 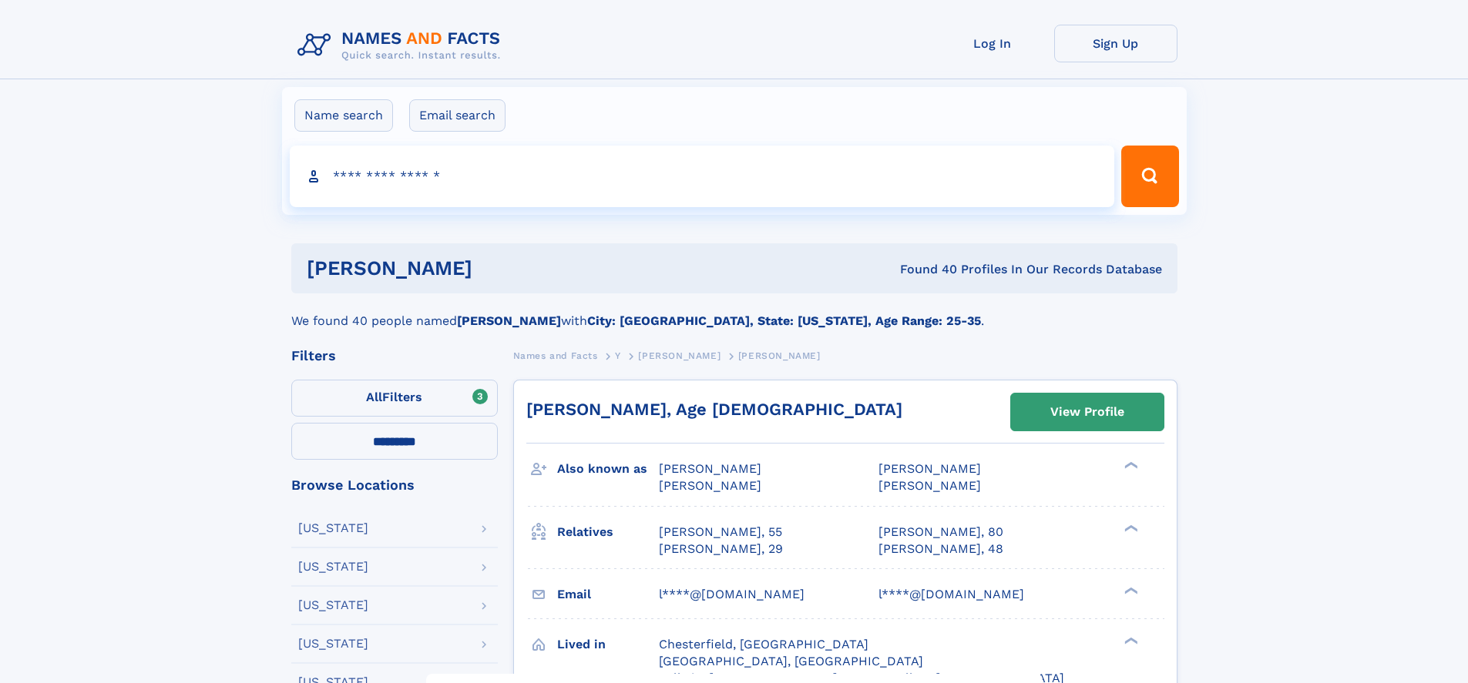 What do you see at coordinates (1116, 43) in the screenshot?
I see `a: Sign Up` at bounding box center [1116, 43].